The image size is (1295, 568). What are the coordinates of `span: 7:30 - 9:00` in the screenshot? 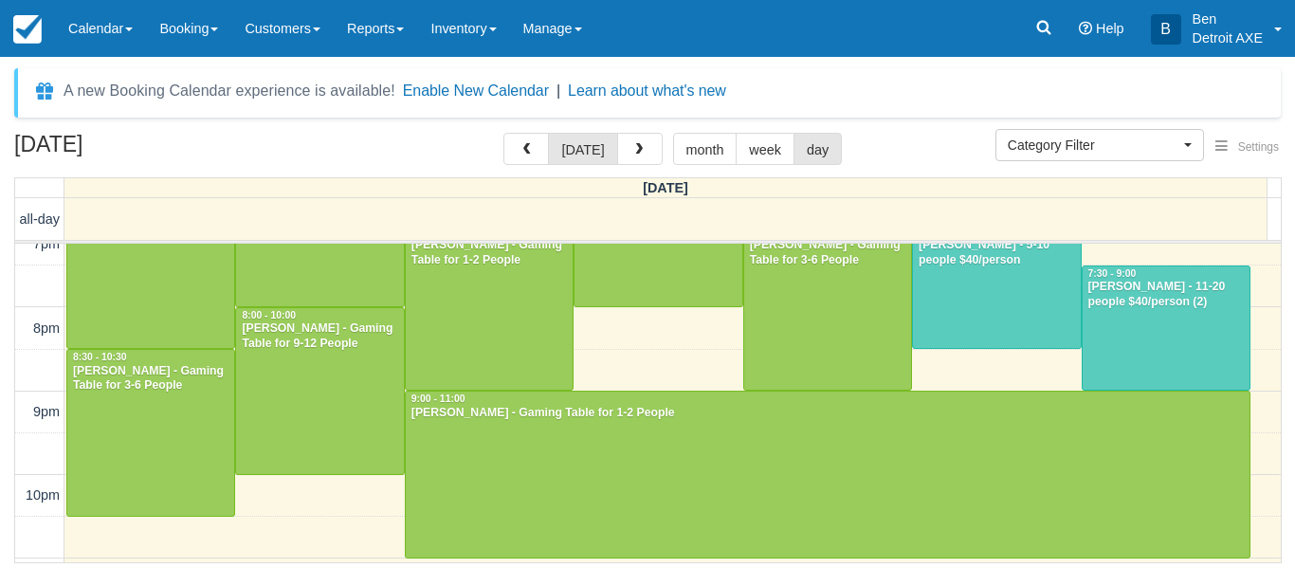 It's located at (1112, 273).